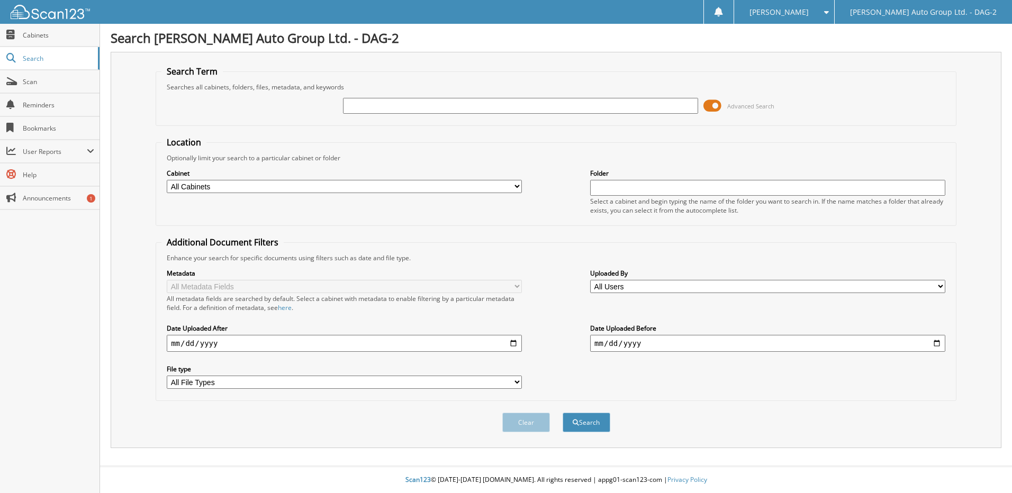 Image resolution: width=1012 pixels, height=493 pixels. Describe the element at coordinates (750, 106) in the screenshot. I see `span: Advanced Search` at that location.